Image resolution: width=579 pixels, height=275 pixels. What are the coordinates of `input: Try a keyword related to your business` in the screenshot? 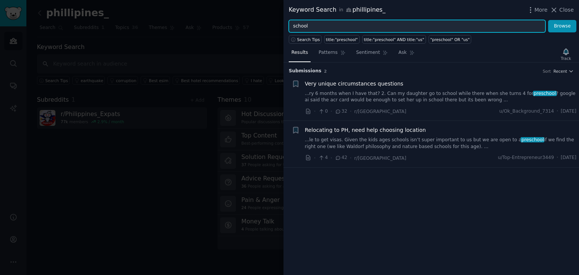 It's located at (417, 26).